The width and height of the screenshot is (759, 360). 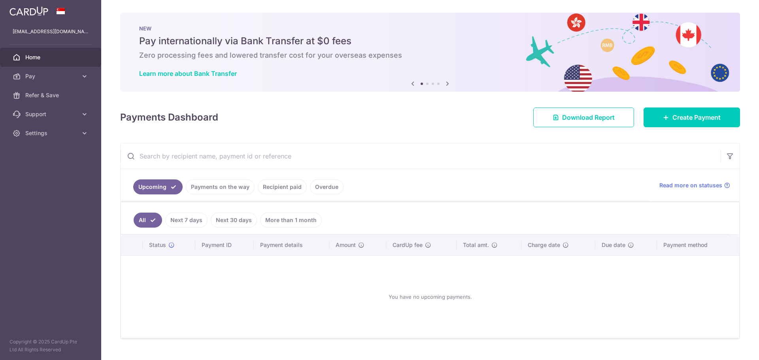 What do you see at coordinates (51, 95) in the screenshot?
I see `span: Refer & Save` at bounding box center [51, 95].